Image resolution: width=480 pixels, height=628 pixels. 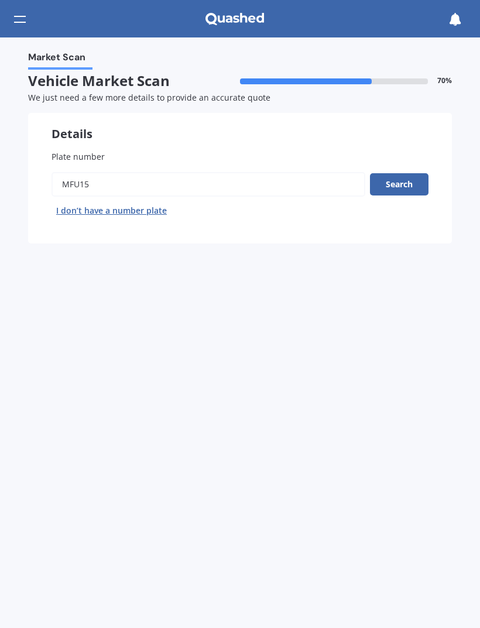 What do you see at coordinates (149, 97) in the screenshot?
I see `span: We just need a few more details to provide an accurate quote` at bounding box center [149, 97].